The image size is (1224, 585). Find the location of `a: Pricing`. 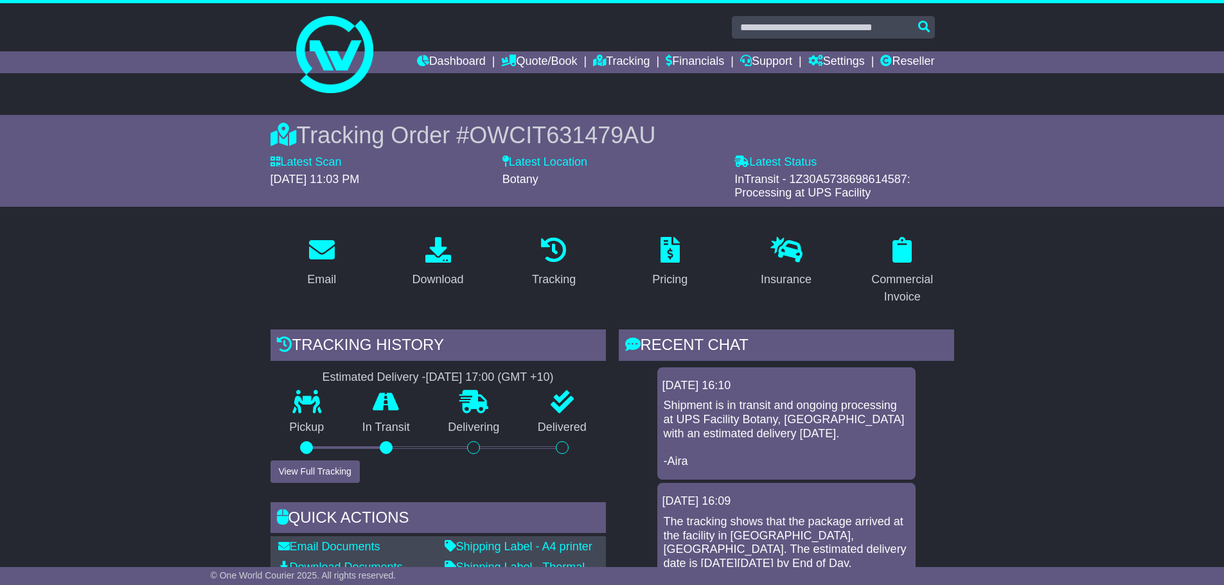

a: Pricing is located at coordinates (669, 263).